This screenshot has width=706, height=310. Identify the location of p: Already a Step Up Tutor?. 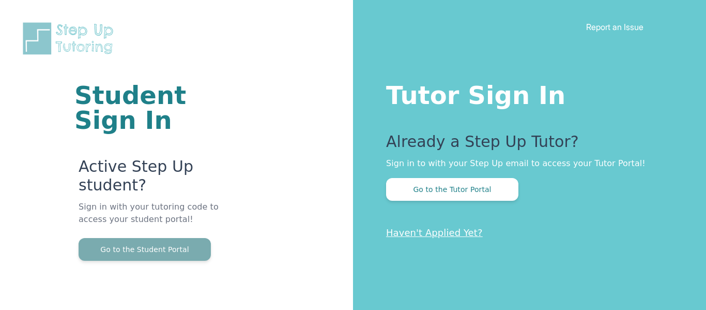
(525, 145).